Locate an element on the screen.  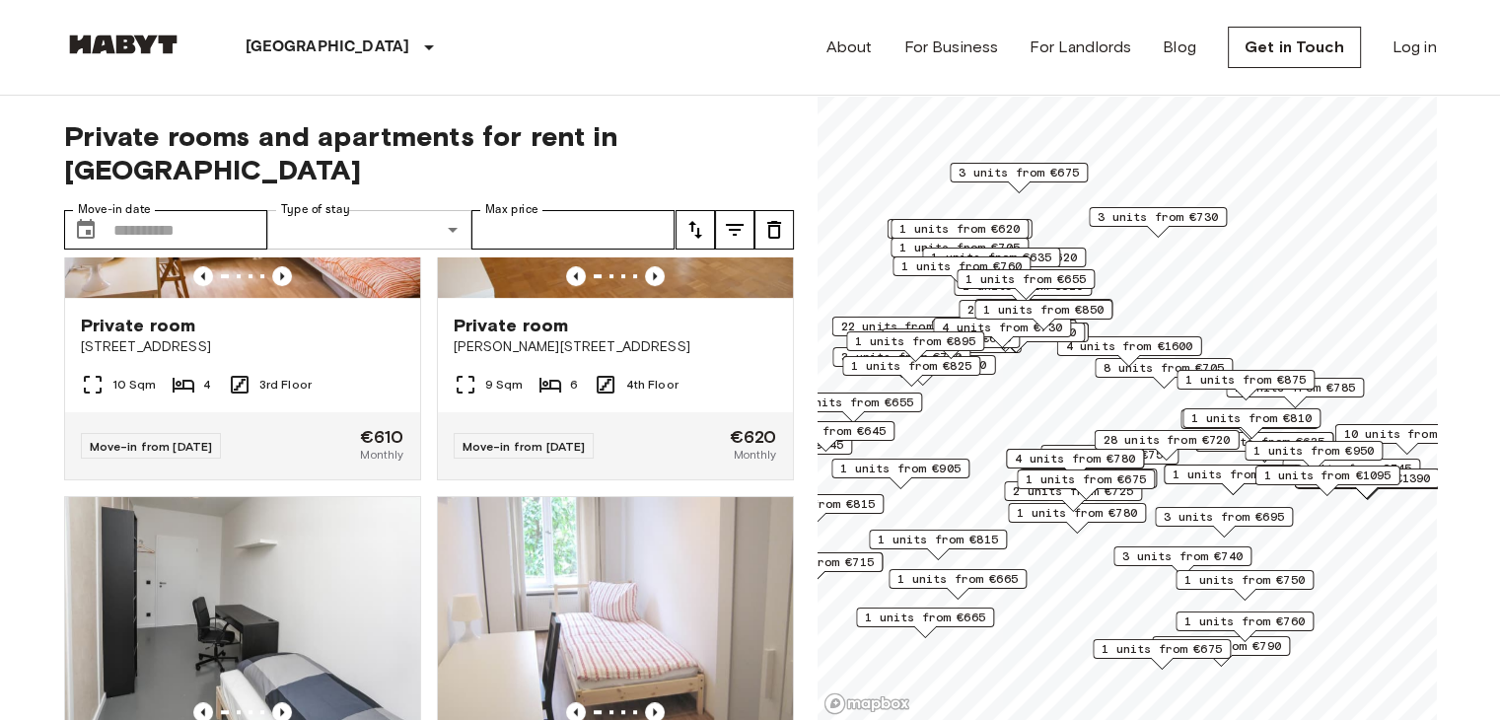
span: 1 units from €665 is located at coordinates (958, 579).